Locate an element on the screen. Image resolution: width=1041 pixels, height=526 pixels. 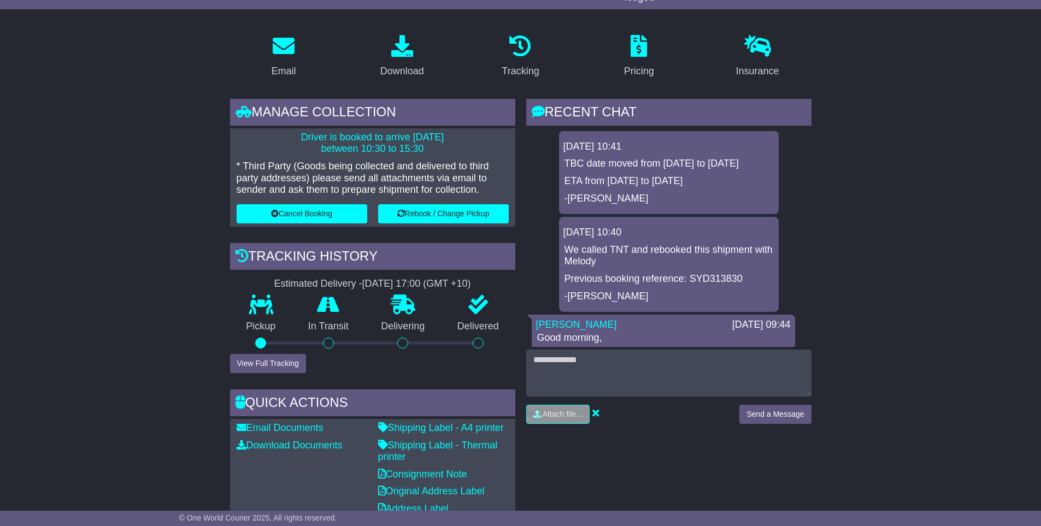
div: Tracking history is located at coordinates (373, 258).